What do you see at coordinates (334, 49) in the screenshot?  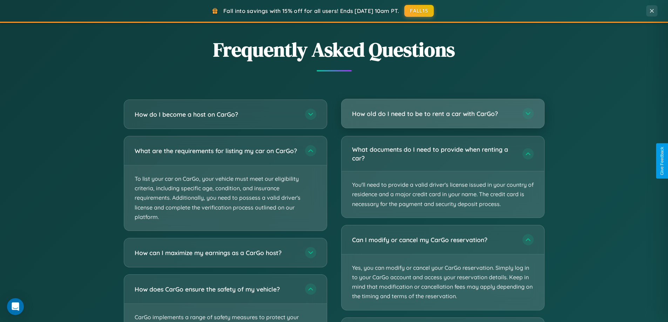 I see `h2: Frequently Asked Questions` at bounding box center [334, 49].